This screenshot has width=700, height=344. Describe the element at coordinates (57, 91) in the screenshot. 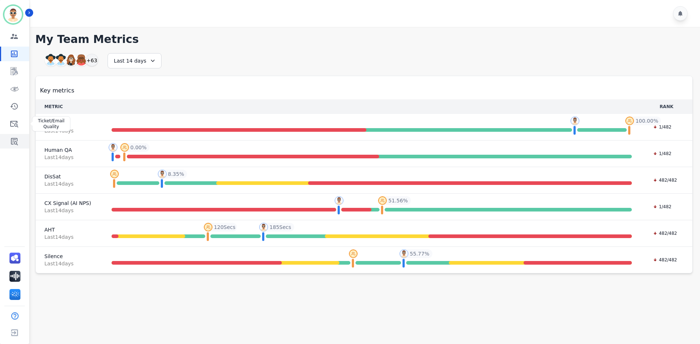

I see `span: Key metrics` at that location.